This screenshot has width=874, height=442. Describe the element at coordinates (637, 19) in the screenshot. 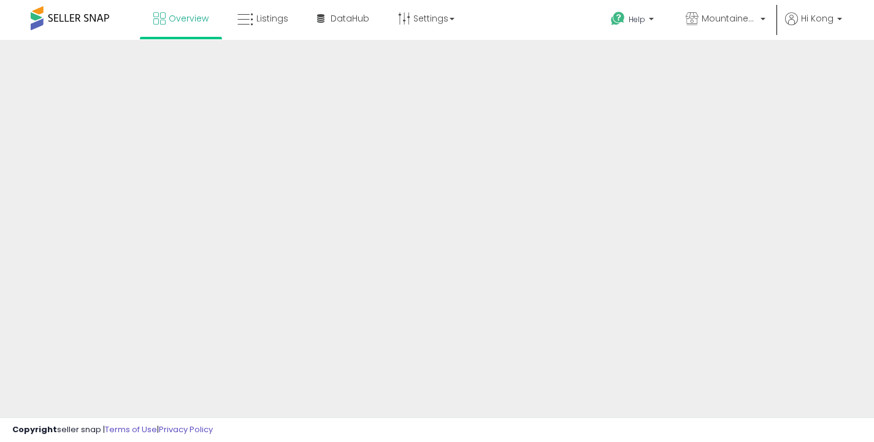

I see `span: Help` at that location.